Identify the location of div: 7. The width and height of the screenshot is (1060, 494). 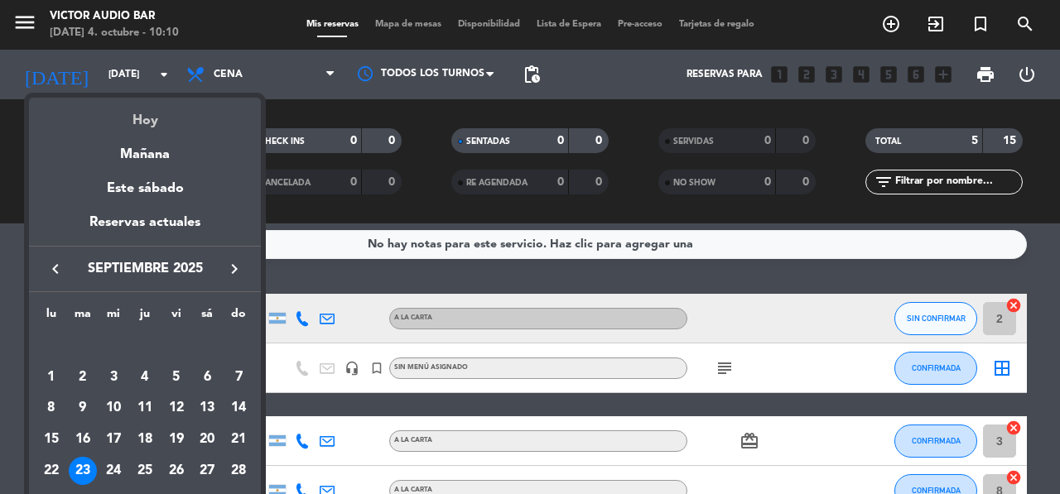
(238, 377).